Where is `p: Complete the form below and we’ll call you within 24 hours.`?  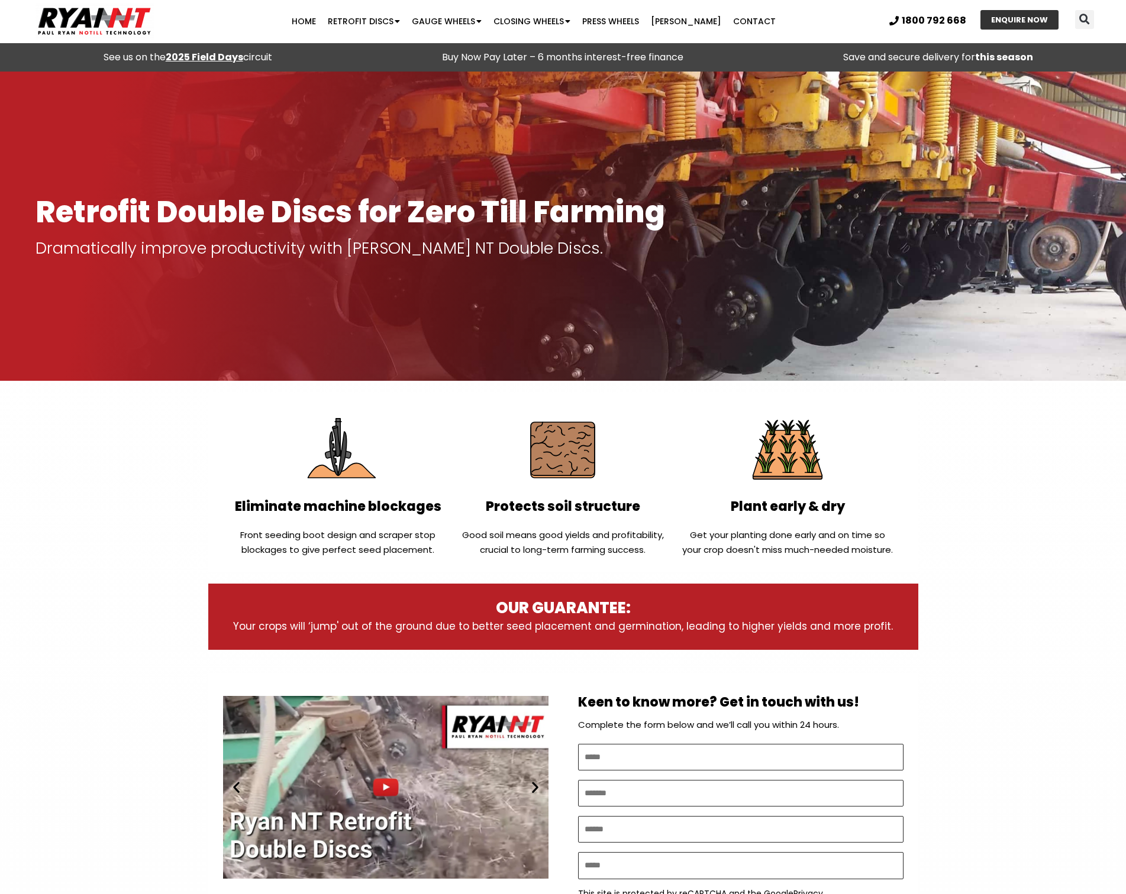 p: Complete the form below and we’ll call you within 24 hours. is located at coordinates (741, 725).